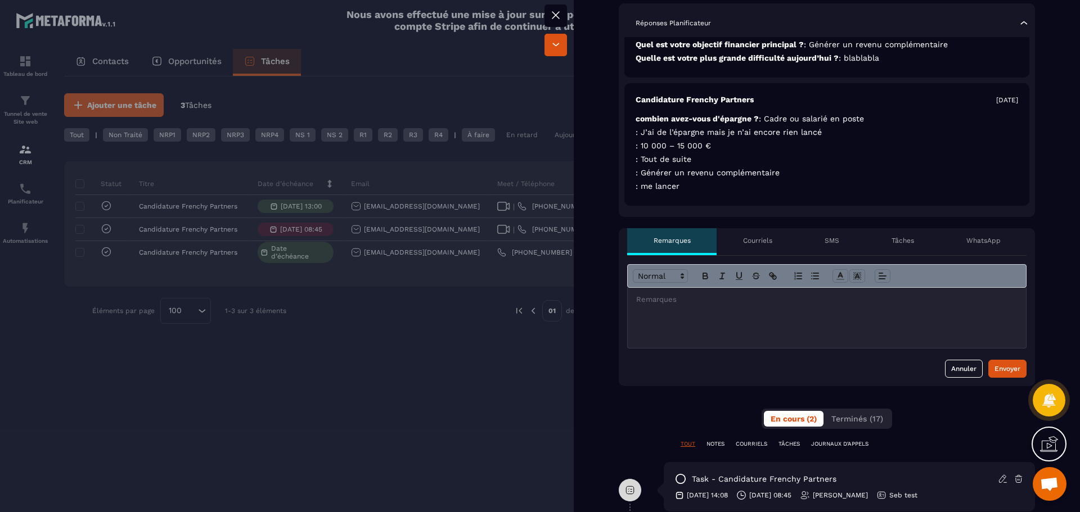 This screenshot has height=512, width=1080. Describe the element at coordinates (728, 132) in the screenshot. I see `span: : J’ai de l’épargne mais je n’ai encore rien lancé` at that location.